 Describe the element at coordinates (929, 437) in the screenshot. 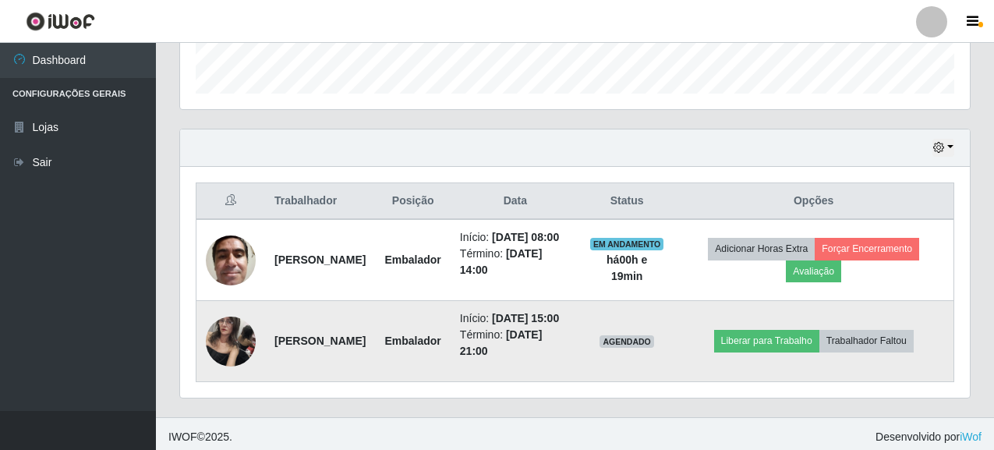

I see `span: Desenvolvido por` at that location.